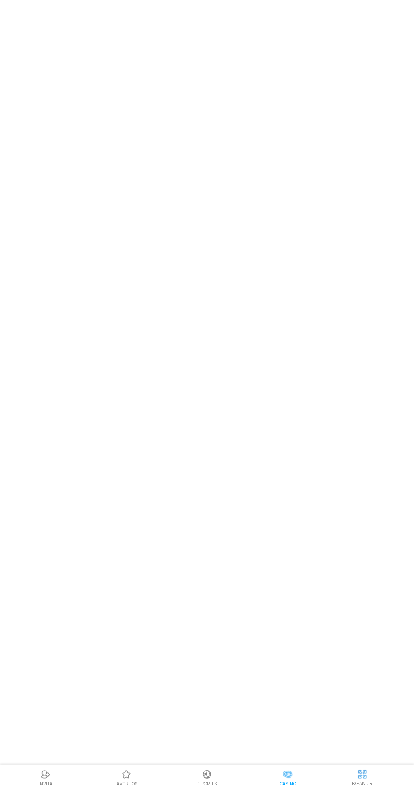 The image size is (414, 790). Describe the element at coordinates (126, 777) in the screenshot. I see `a: Casino FavoritosCasino Favoritosfavoritos` at that location.